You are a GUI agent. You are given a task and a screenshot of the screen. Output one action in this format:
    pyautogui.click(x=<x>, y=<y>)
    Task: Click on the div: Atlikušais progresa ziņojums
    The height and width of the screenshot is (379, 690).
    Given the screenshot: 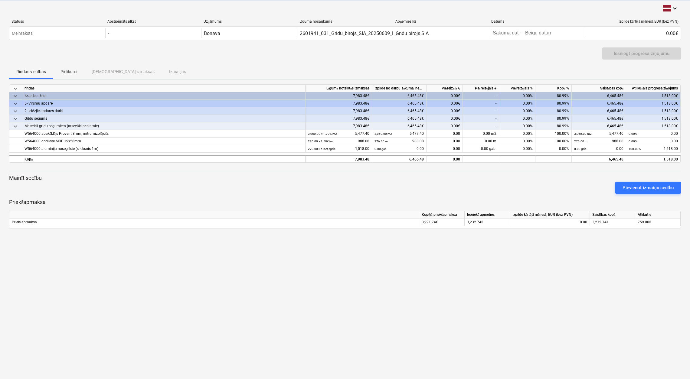 What is the action you would take?
    pyautogui.click(x=653, y=88)
    